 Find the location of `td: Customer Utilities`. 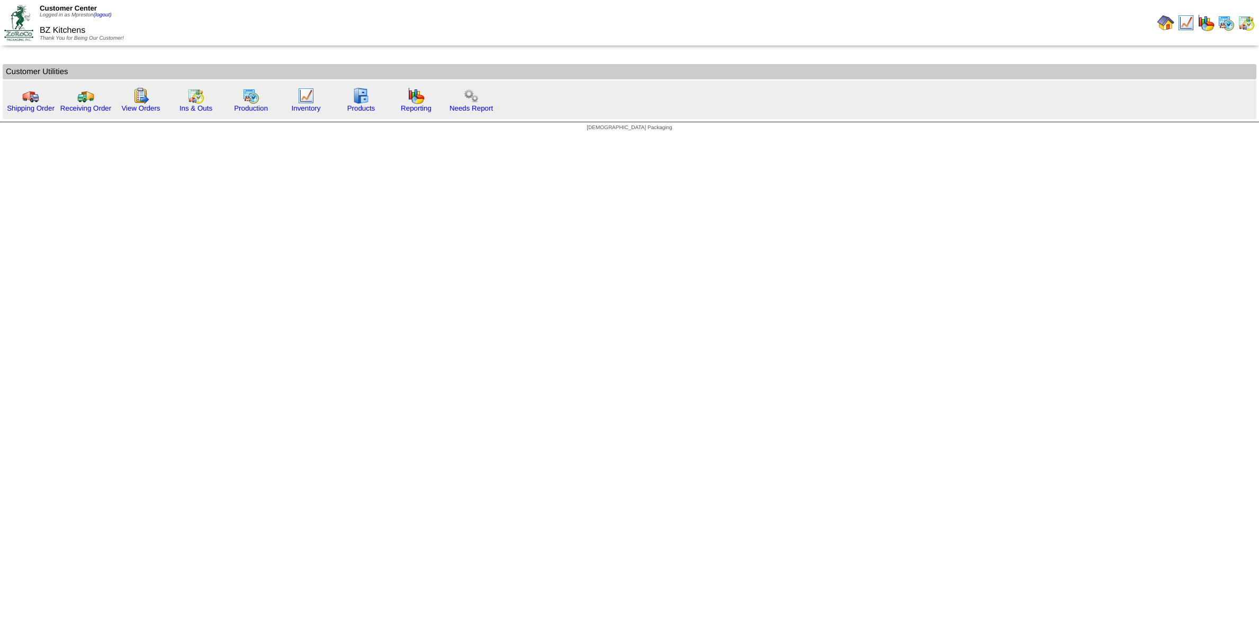

td: Customer Utilities is located at coordinates (629, 71).